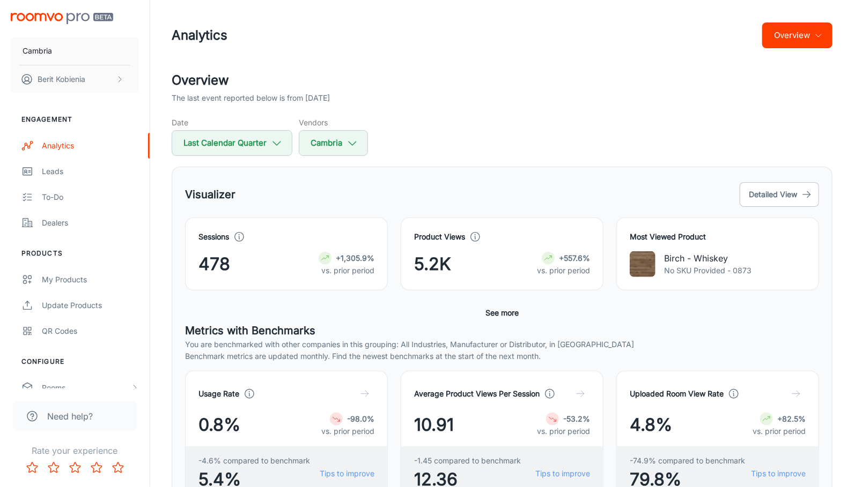  Describe the element at coordinates (75, 79) in the screenshot. I see `button: Berit Kobienia` at that location.